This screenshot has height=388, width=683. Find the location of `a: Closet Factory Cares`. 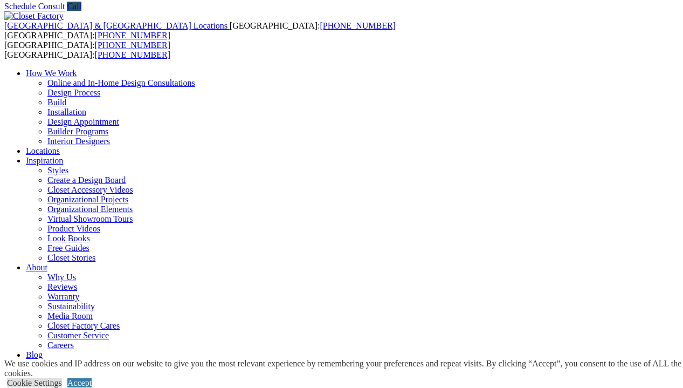

a: Closet Factory Cares is located at coordinates (84, 325).